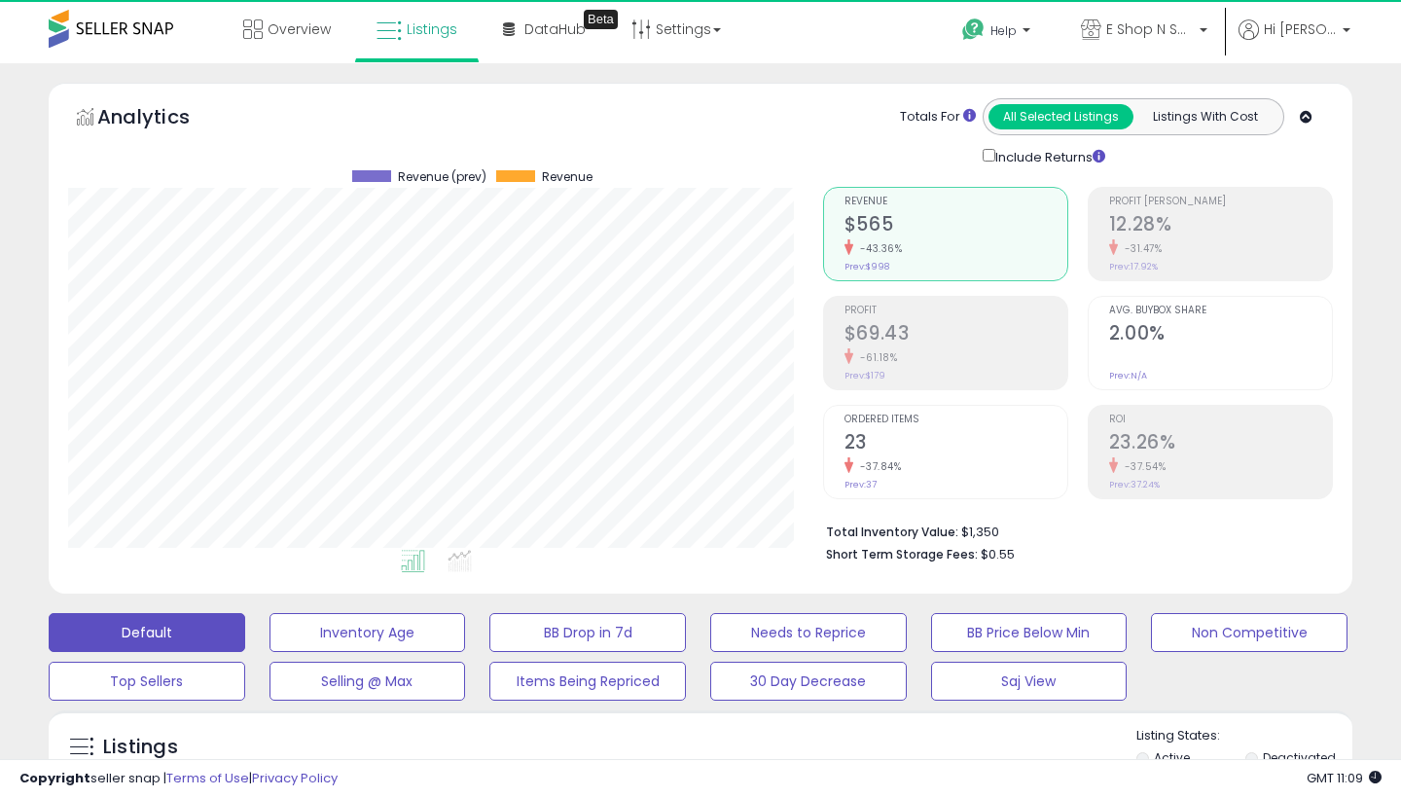 The image size is (1401, 798). What do you see at coordinates (588, 681) in the screenshot?
I see `button: Items Being Repriced` at bounding box center [588, 681].